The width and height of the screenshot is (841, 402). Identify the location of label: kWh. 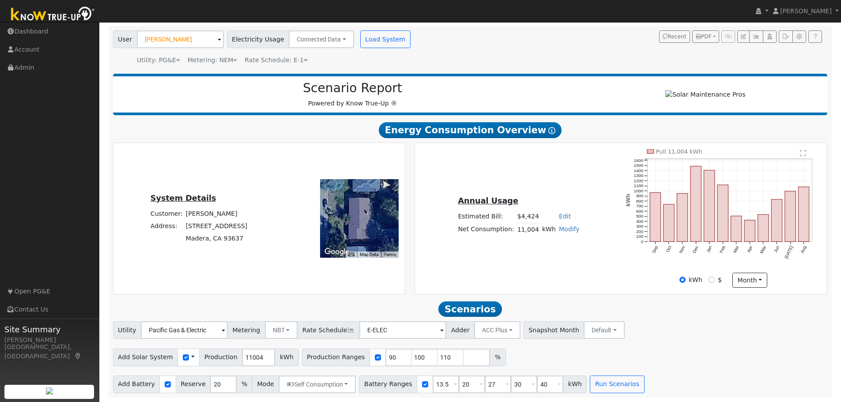
(695, 280).